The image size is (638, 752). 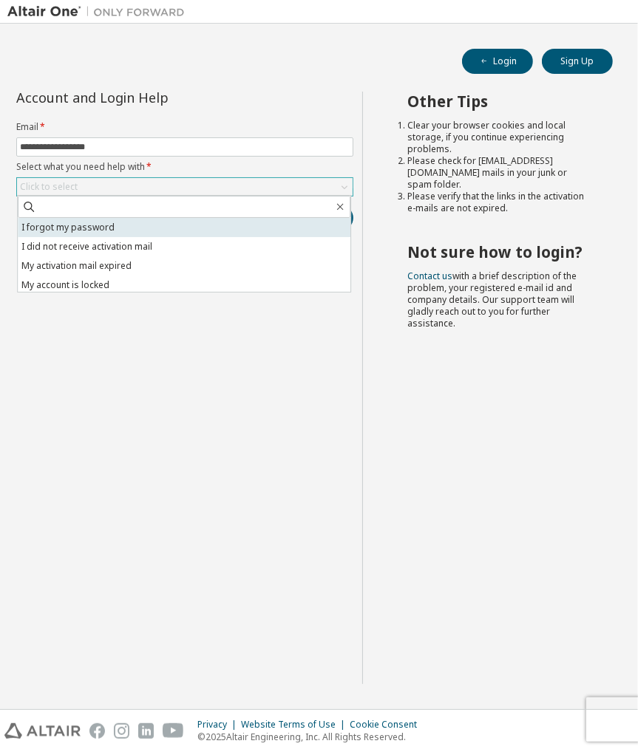 I want to click on img: facebook.svg, so click(x=97, y=731).